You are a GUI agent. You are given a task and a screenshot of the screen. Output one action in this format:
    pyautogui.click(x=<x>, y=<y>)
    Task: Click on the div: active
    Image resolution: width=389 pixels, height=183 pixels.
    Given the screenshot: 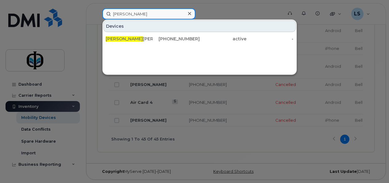 What is the action you would take?
    pyautogui.click(x=223, y=39)
    